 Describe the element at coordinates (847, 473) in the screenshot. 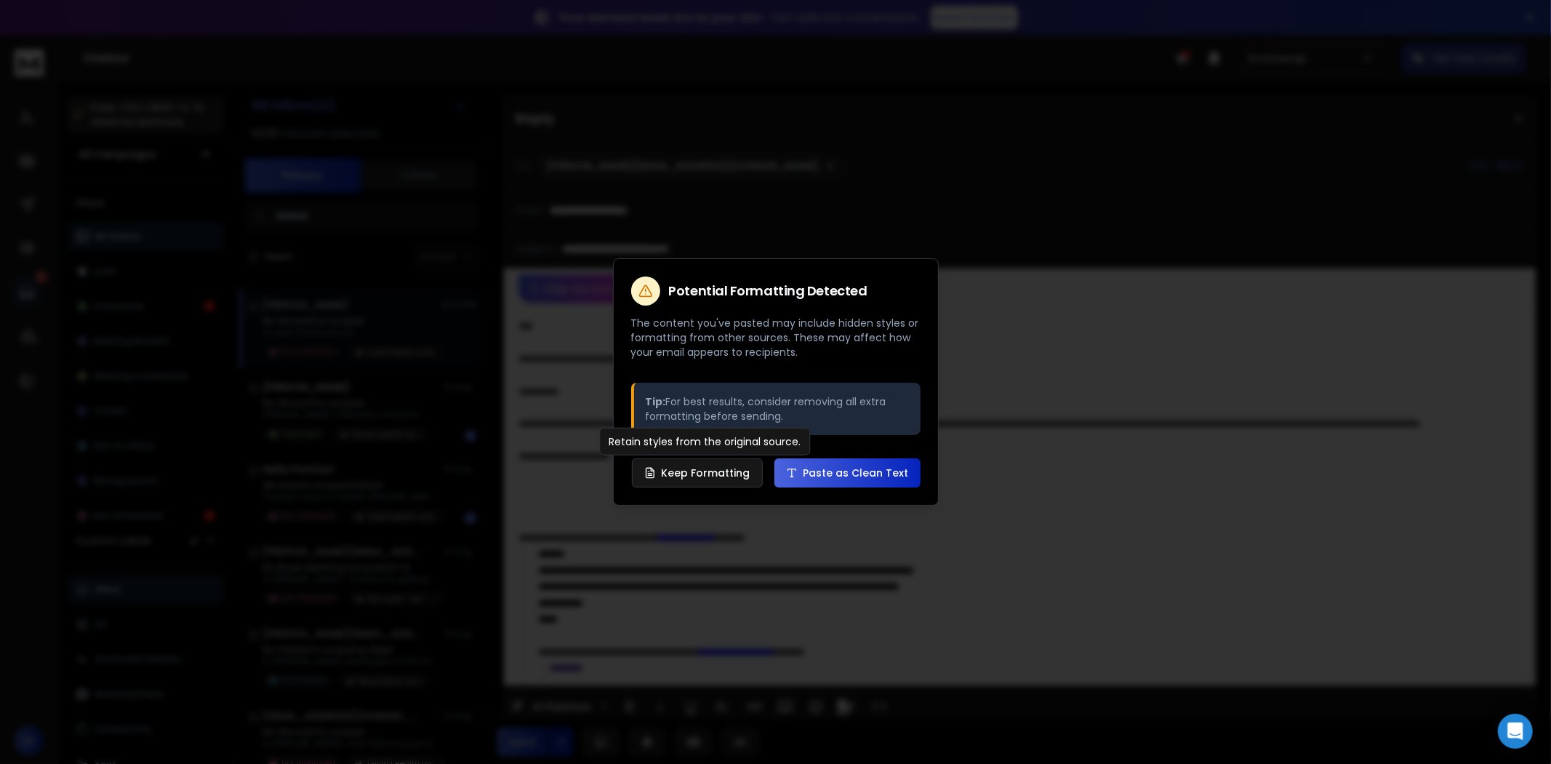

I see `button: Paste as Clean Text` at that location.